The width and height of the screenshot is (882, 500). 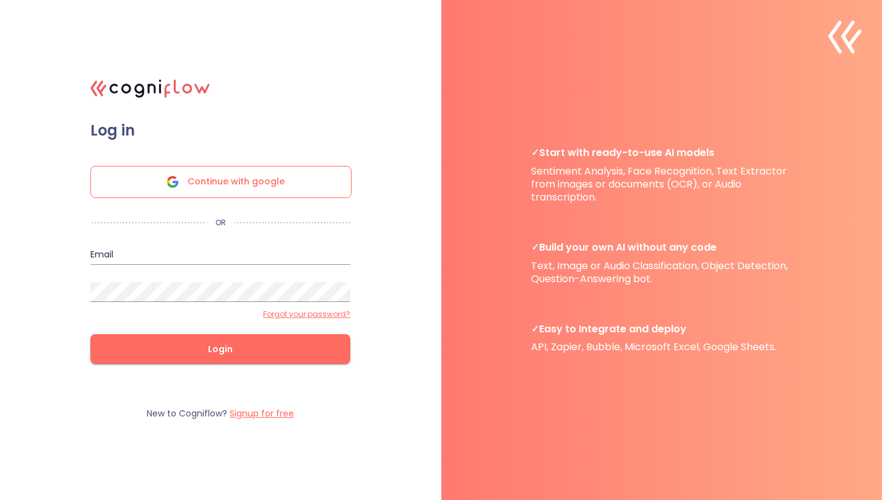 What do you see at coordinates (662, 263) in the screenshot?
I see `p: Text, Image or Audio Classification, Object Detection, Question-Answering bot.` at bounding box center [662, 263].